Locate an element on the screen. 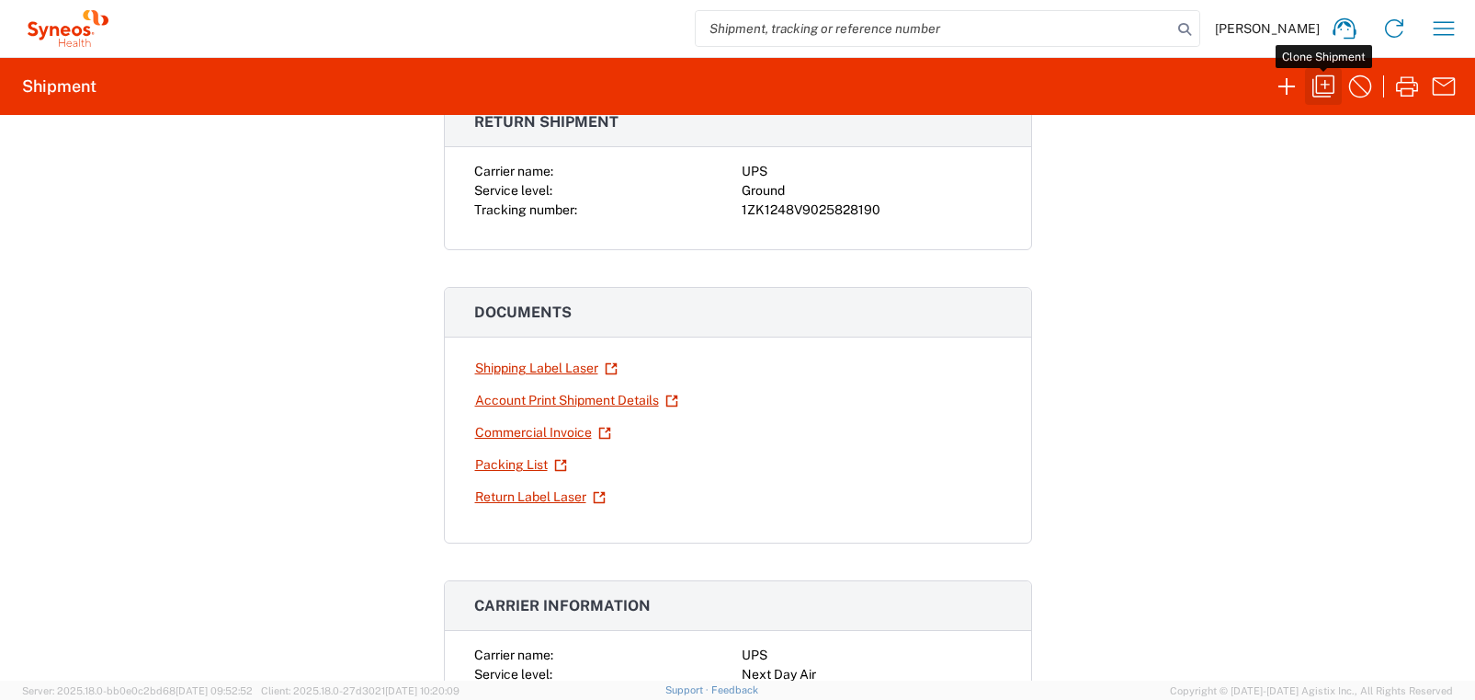 Image resolution: width=1475 pixels, height=700 pixels. span: Carrier information is located at coordinates (563, 605).